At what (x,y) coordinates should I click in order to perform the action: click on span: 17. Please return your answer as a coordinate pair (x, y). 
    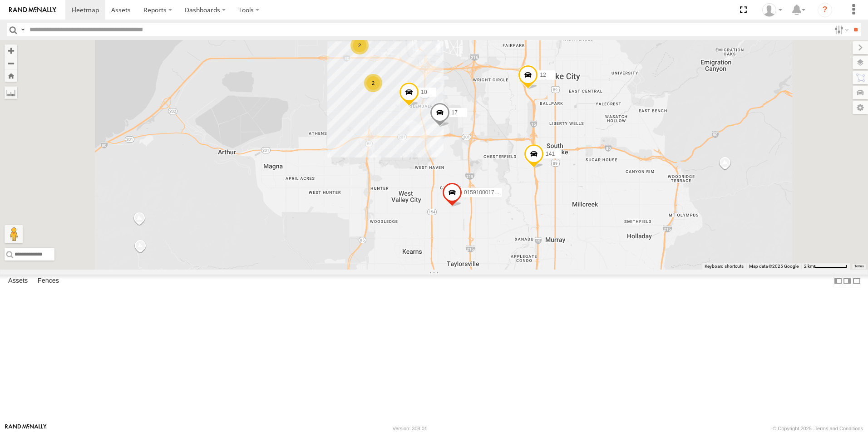
    Looking at the image, I should click on (454, 113).